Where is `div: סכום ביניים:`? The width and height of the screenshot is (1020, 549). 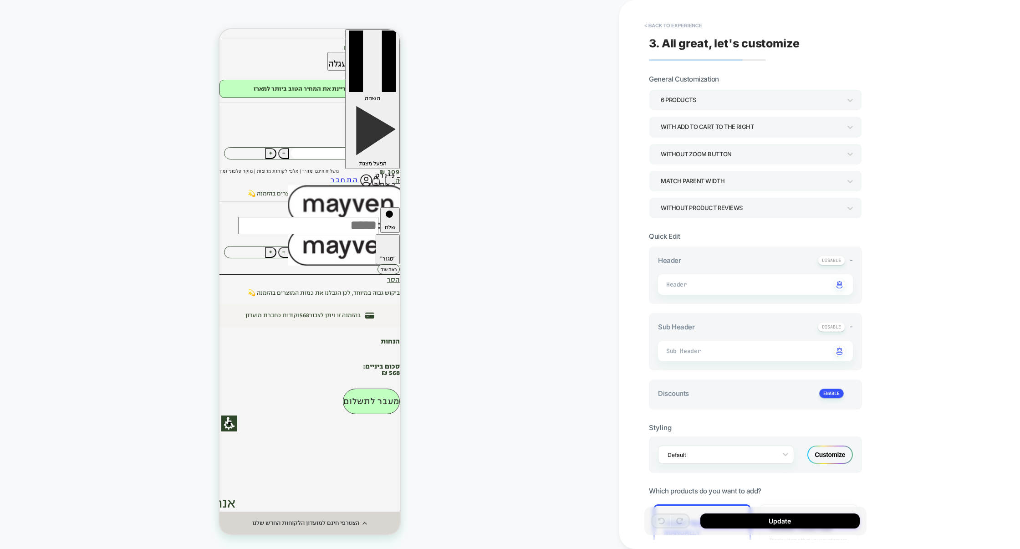 div: סכום ביניים: is located at coordinates (92, 337).